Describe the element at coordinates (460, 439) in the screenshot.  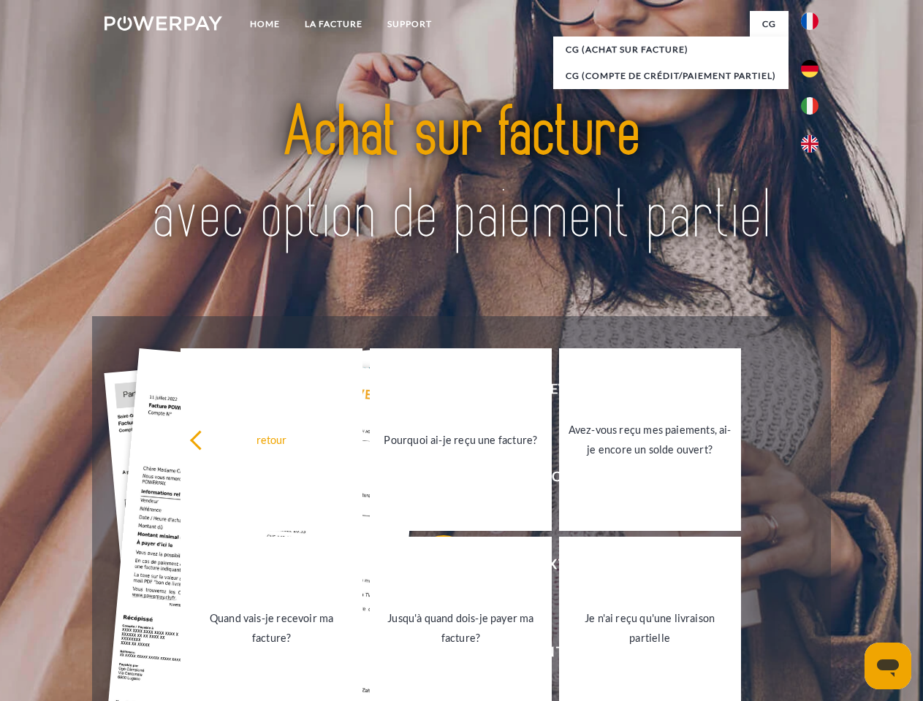
I see `div: Pourquoi ai-je reçu une facture?` at that location.